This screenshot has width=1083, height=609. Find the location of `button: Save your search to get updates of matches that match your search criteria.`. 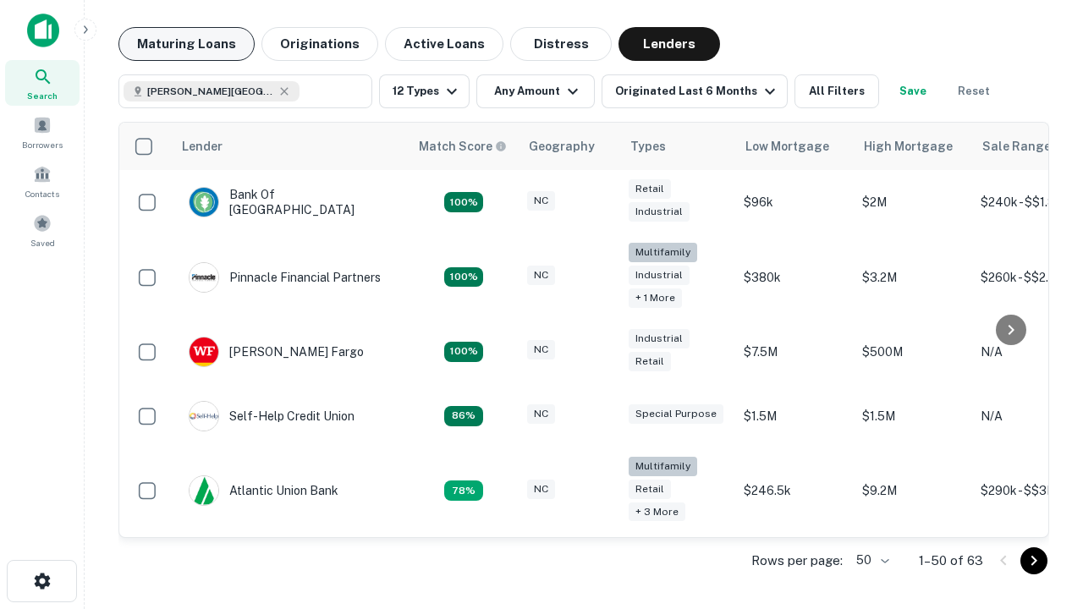

button: Save your search to get updates of matches that match your search criteria. is located at coordinates (913, 91).